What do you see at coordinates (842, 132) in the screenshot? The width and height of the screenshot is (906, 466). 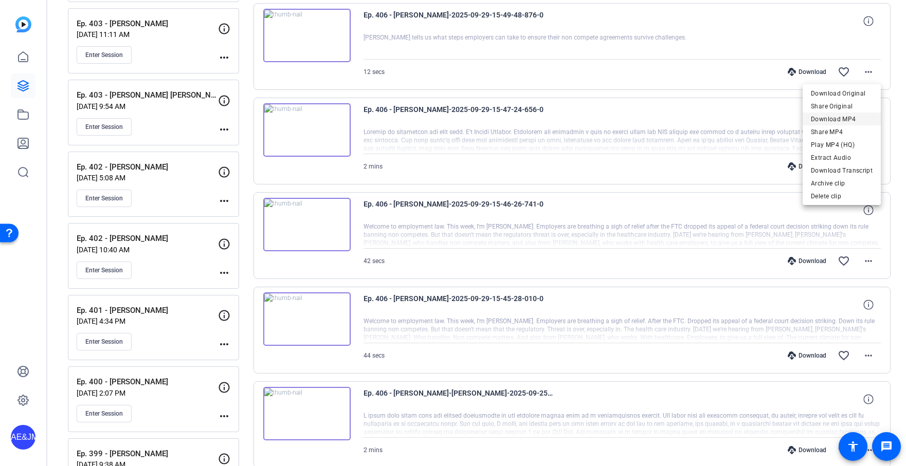 I see `span: Share MP4` at bounding box center [842, 132].